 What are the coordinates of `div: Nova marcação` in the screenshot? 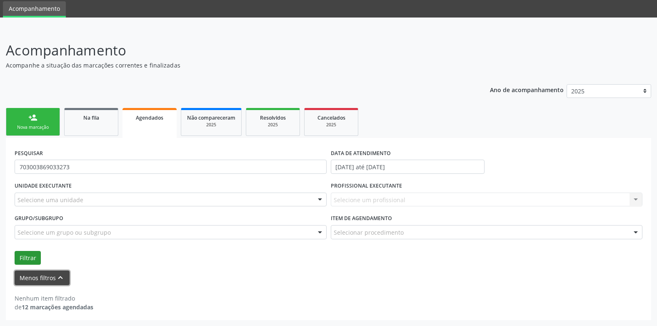 It's located at (33, 127).